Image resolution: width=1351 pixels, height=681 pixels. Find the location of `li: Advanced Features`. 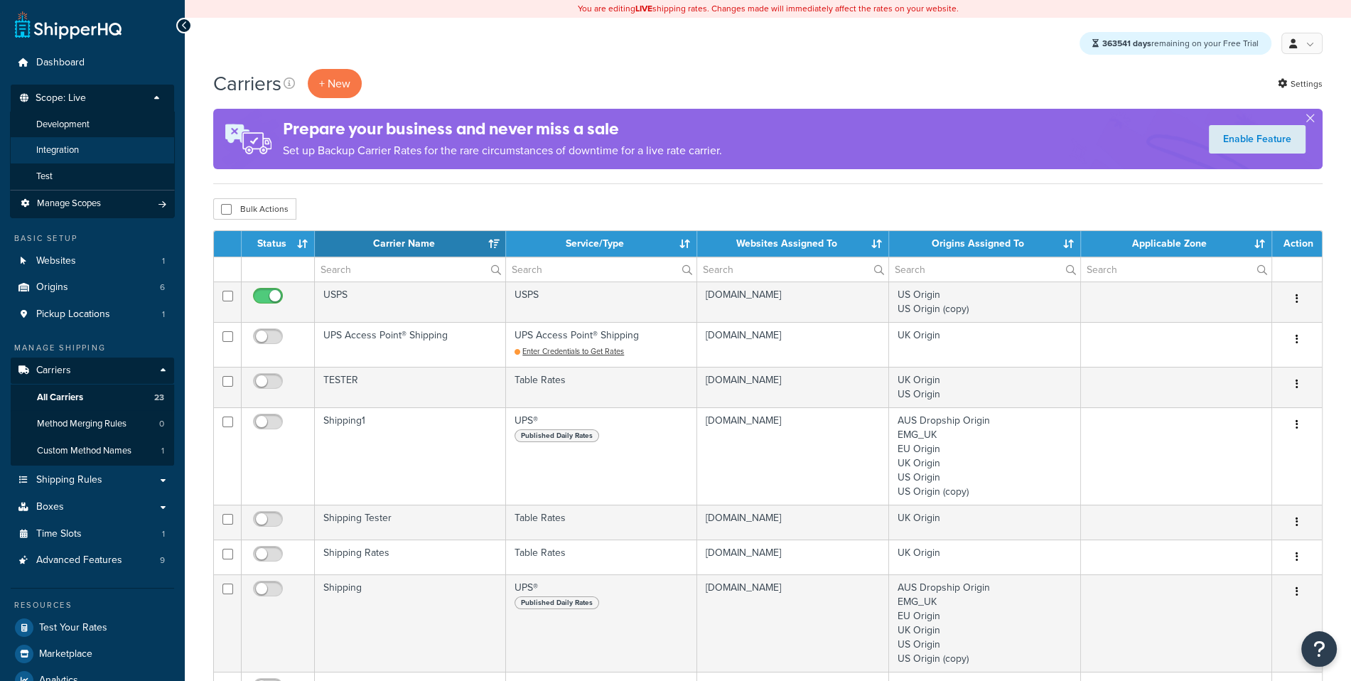

li: Advanced Features is located at coordinates (92, 560).